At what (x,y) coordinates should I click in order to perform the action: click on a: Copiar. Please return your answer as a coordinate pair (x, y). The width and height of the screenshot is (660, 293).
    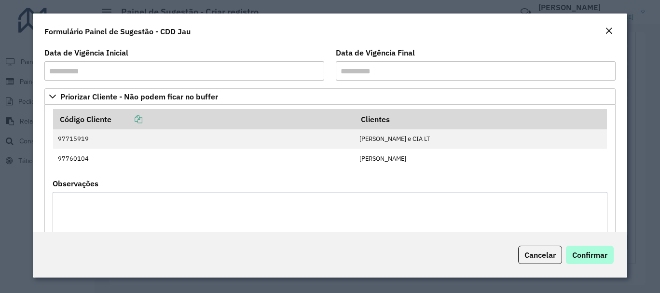
    Looking at the image, I should click on (127, 119).